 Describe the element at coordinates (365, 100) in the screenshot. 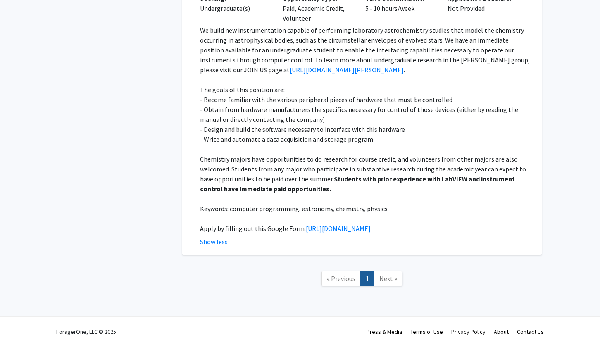

I see `p: - Become familiar with the various peripheral pieces of hardware that must be controlled` at that location.